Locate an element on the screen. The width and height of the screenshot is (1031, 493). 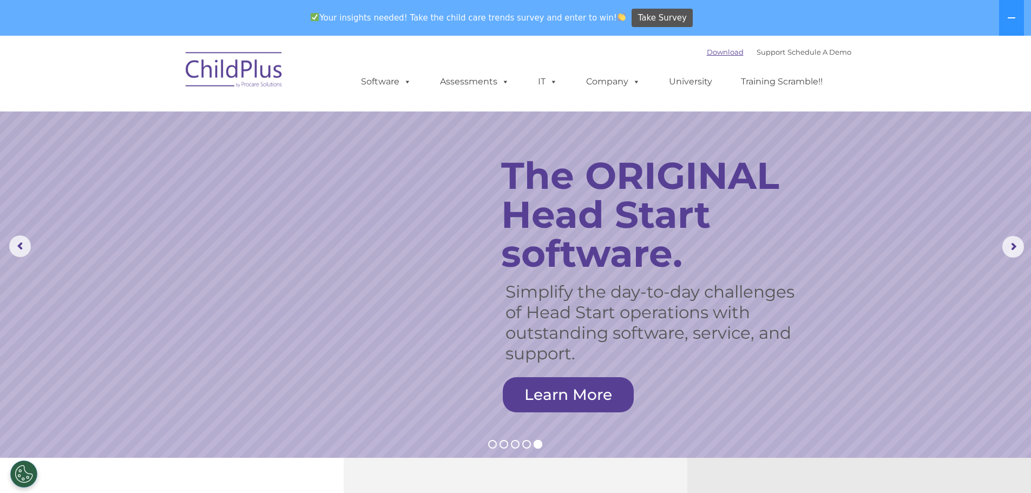
button: Cookies Settings is located at coordinates (24, 474).